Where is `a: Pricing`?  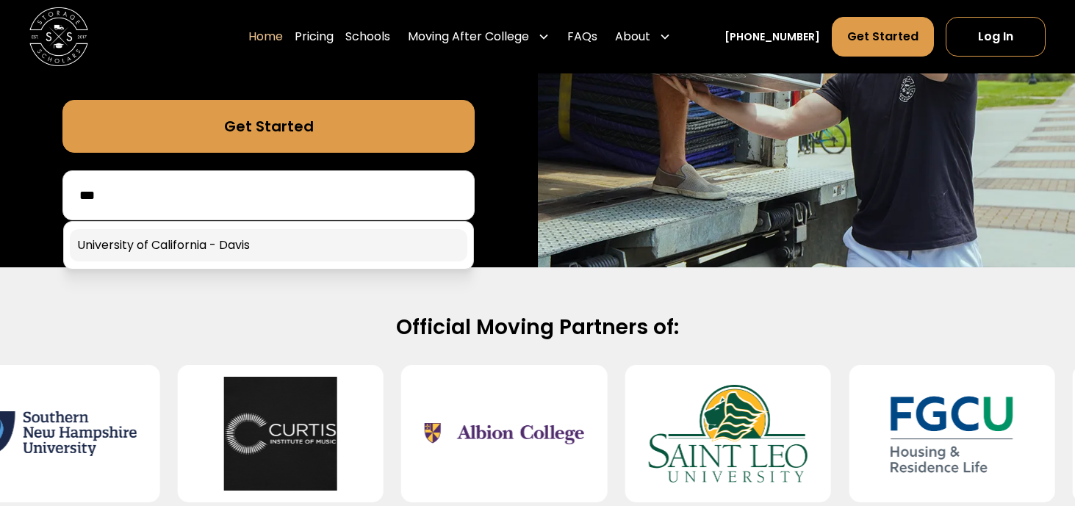
a: Pricing is located at coordinates (314, 37).